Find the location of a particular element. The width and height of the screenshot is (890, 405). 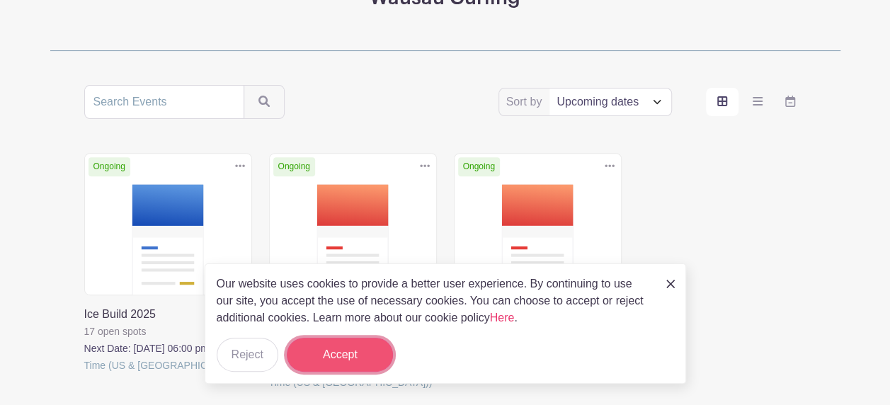

div: order and view is located at coordinates (757, 102).